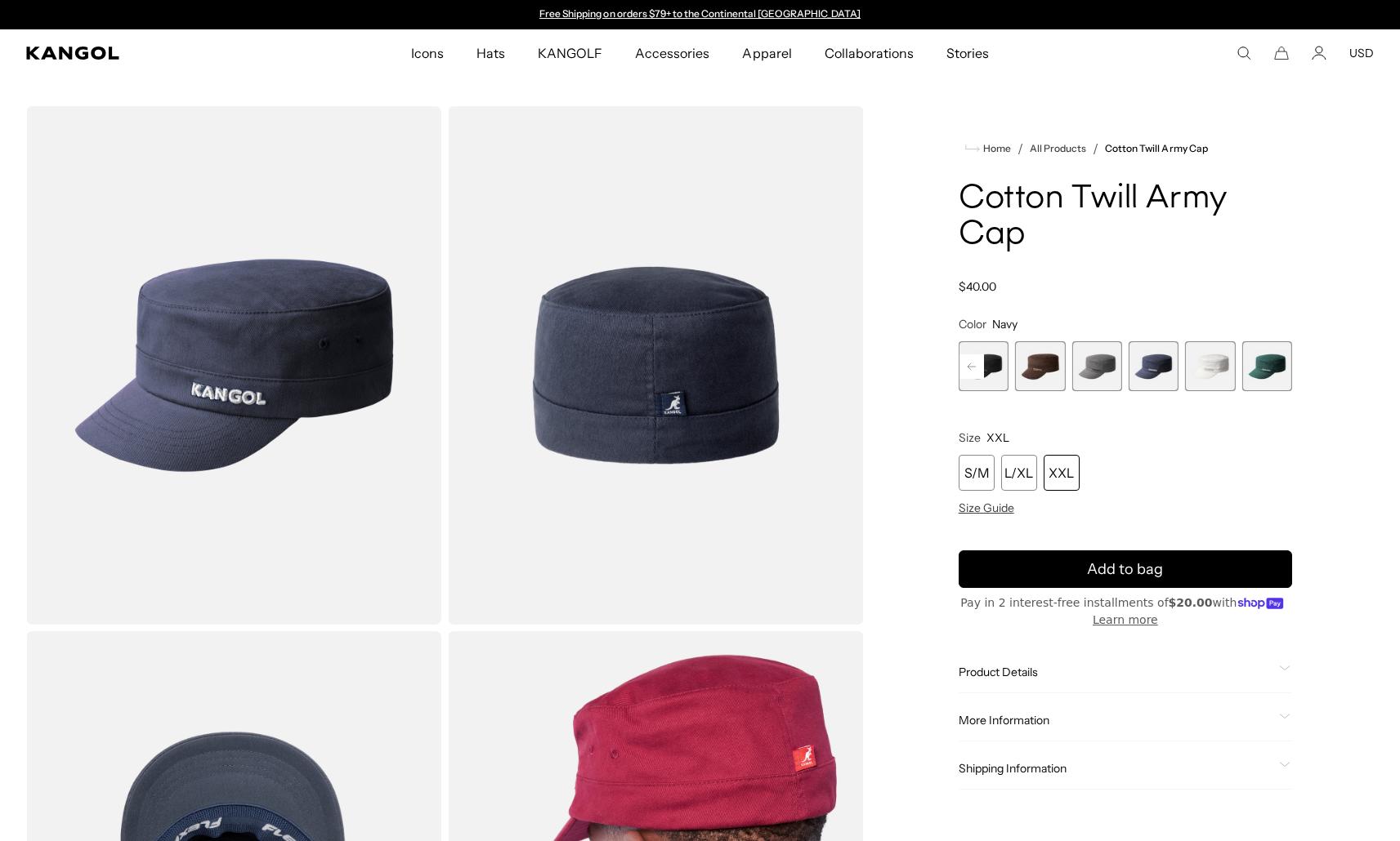 The height and width of the screenshot is (841, 1400). Describe the element at coordinates (1061, 473) in the screenshot. I see `div: XXL` at that location.